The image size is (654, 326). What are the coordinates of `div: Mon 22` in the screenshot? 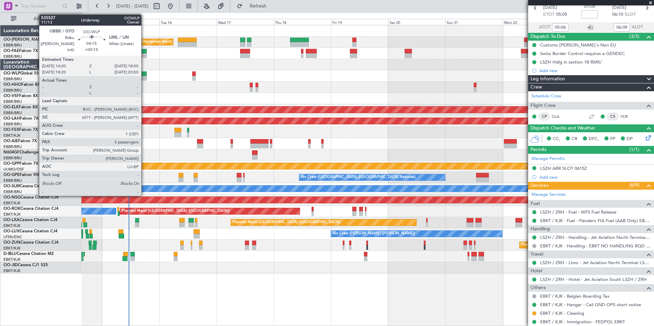 It's located at (531, 22).